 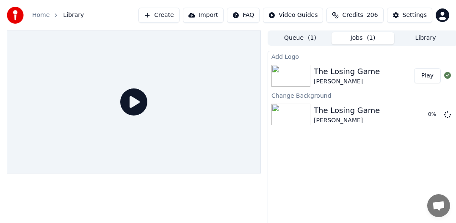 What do you see at coordinates (293, 15) in the screenshot?
I see `button: Video Guides` at bounding box center [293, 15].